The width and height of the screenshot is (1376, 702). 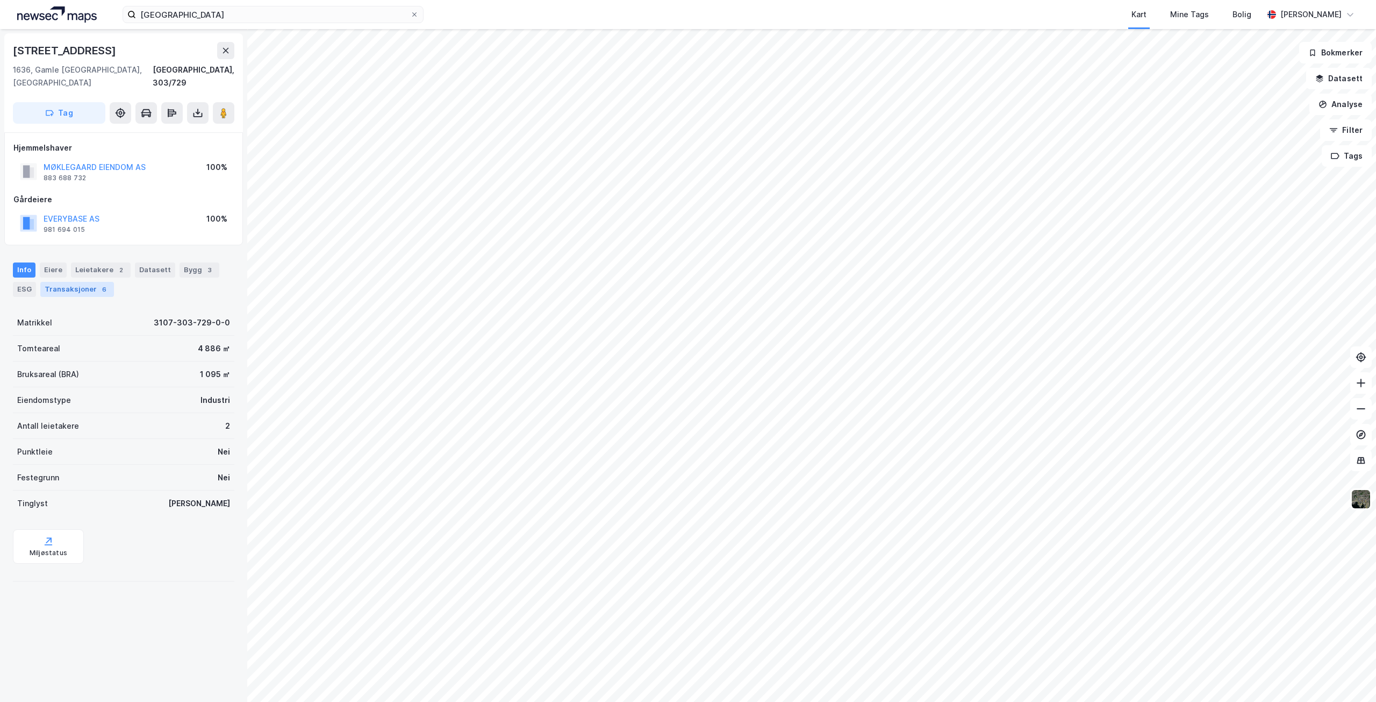 I want to click on div: Antall leietakere, so click(x=48, y=426).